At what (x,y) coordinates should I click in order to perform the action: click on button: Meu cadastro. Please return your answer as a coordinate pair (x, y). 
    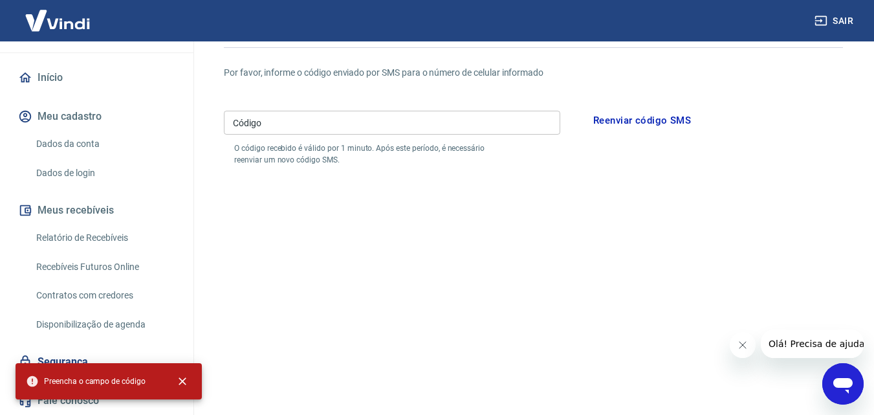
    Looking at the image, I should click on (96, 116).